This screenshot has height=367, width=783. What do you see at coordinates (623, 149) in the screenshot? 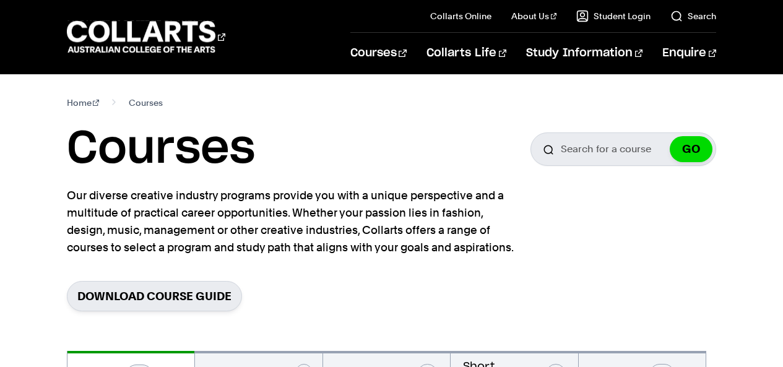
I see `input: Search for a course` at bounding box center [623, 149].